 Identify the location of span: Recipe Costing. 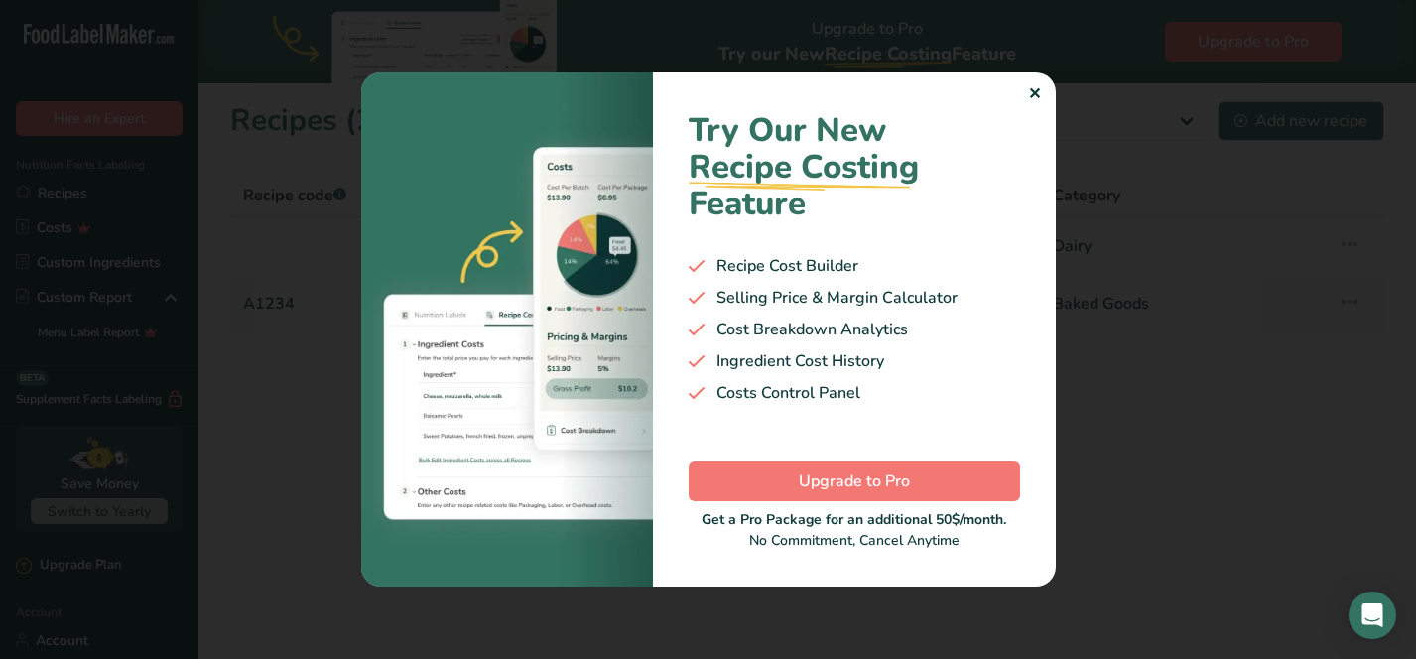
(804, 167).